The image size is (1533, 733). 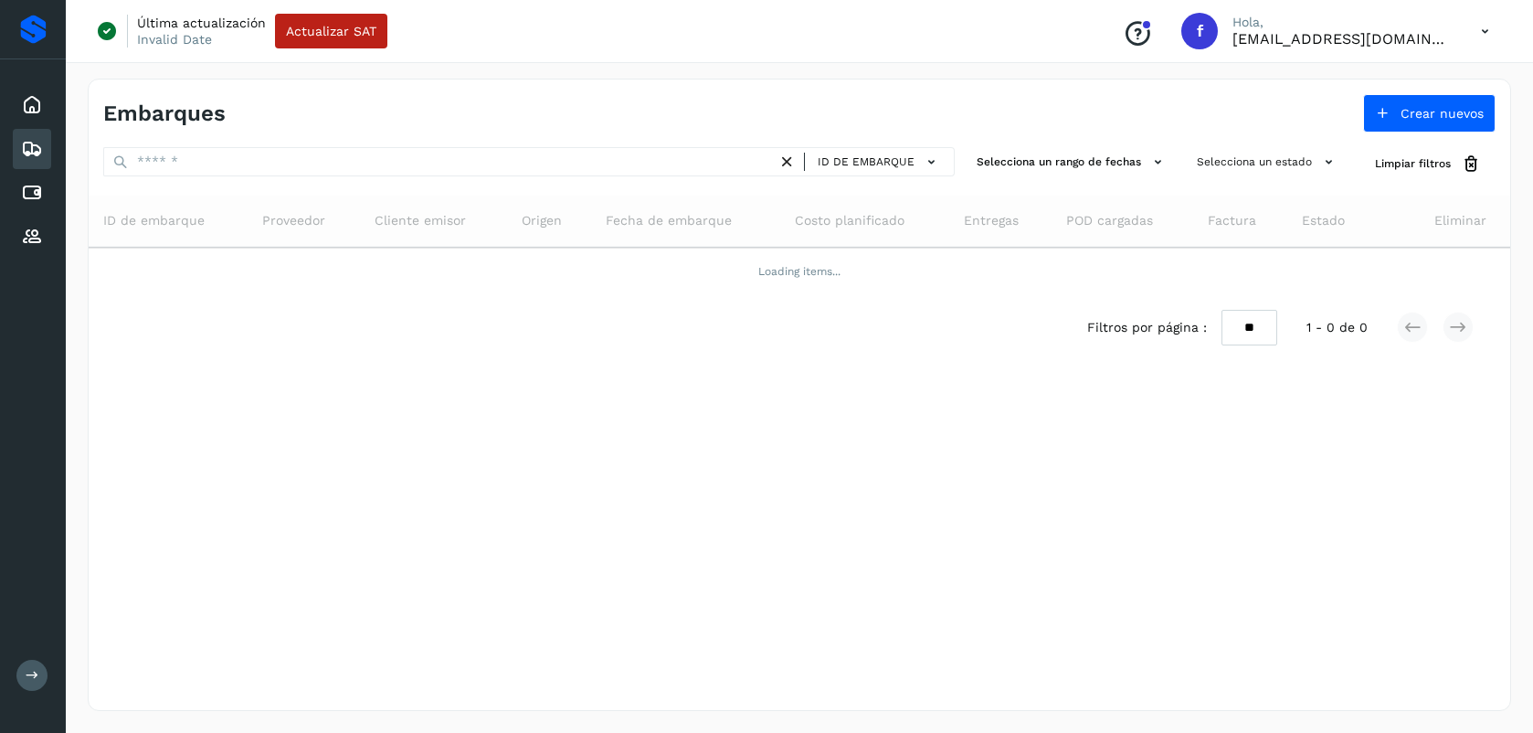 I want to click on span: Factura, so click(x=1232, y=220).